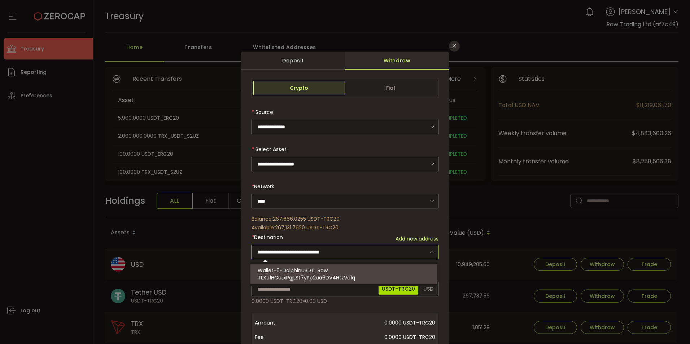 This screenshot has width=690, height=344. Describe the element at coordinates (316, 301) in the screenshot. I see `span: 0.00 USD` at that location.